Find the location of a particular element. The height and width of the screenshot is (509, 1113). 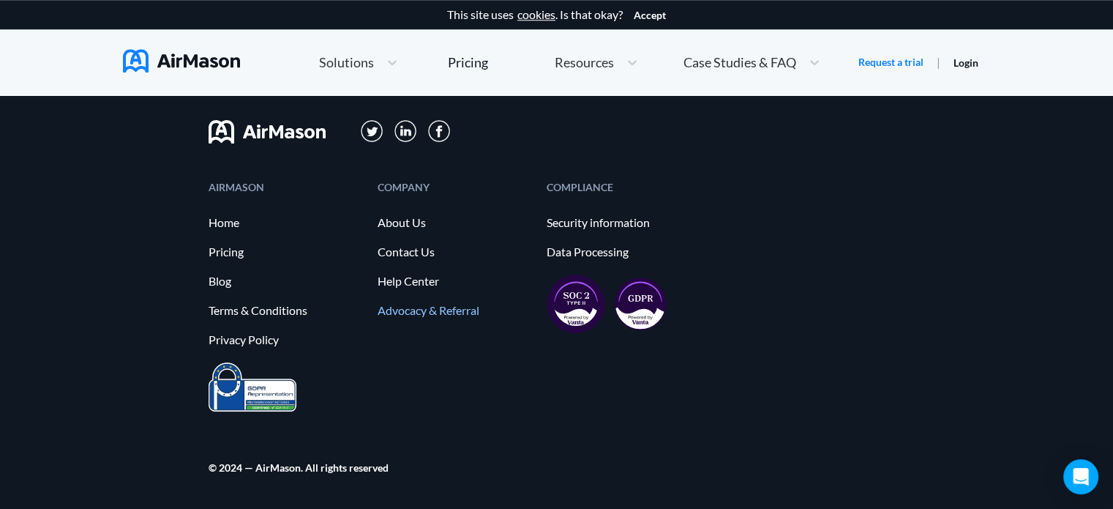

a: Home is located at coordinates (285, 222).